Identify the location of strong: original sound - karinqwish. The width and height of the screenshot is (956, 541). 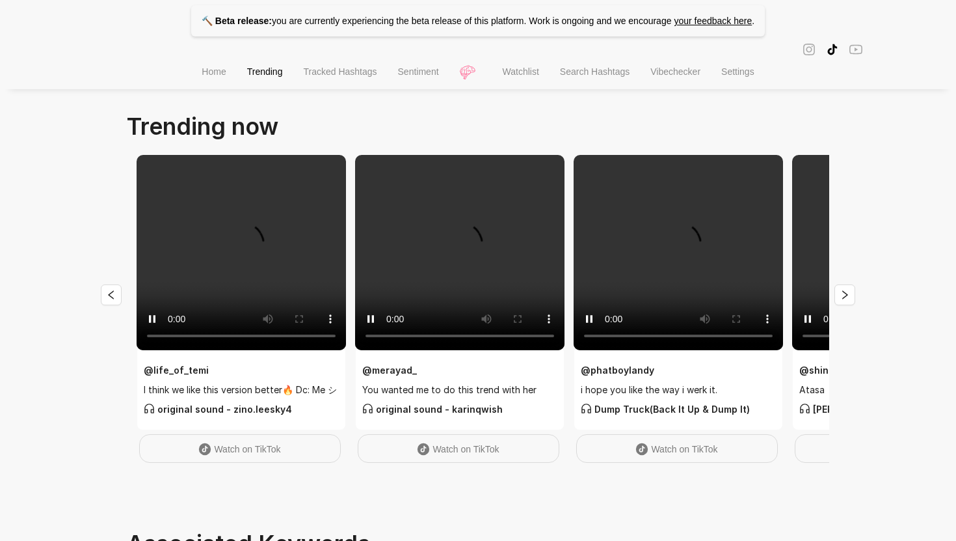
(433, 409).